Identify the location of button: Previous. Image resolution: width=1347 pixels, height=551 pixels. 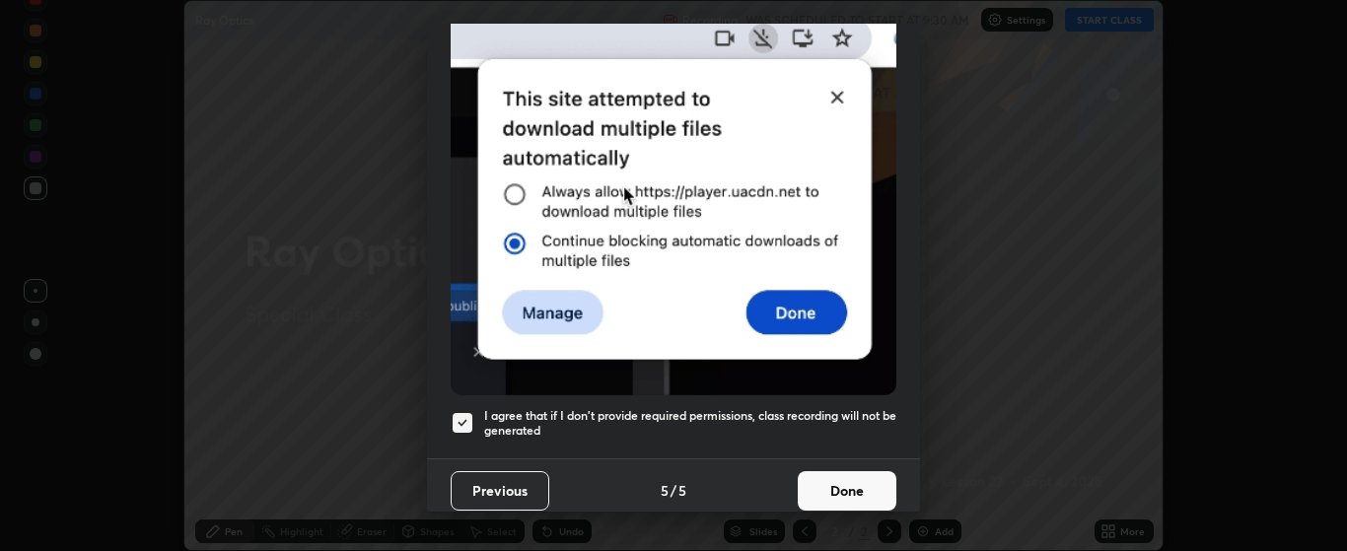
(500, 491).